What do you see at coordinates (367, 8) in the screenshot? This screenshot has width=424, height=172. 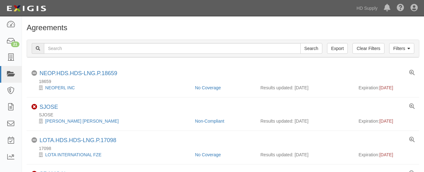 I see `a: HD Supply` at bounding box center [367, 8].